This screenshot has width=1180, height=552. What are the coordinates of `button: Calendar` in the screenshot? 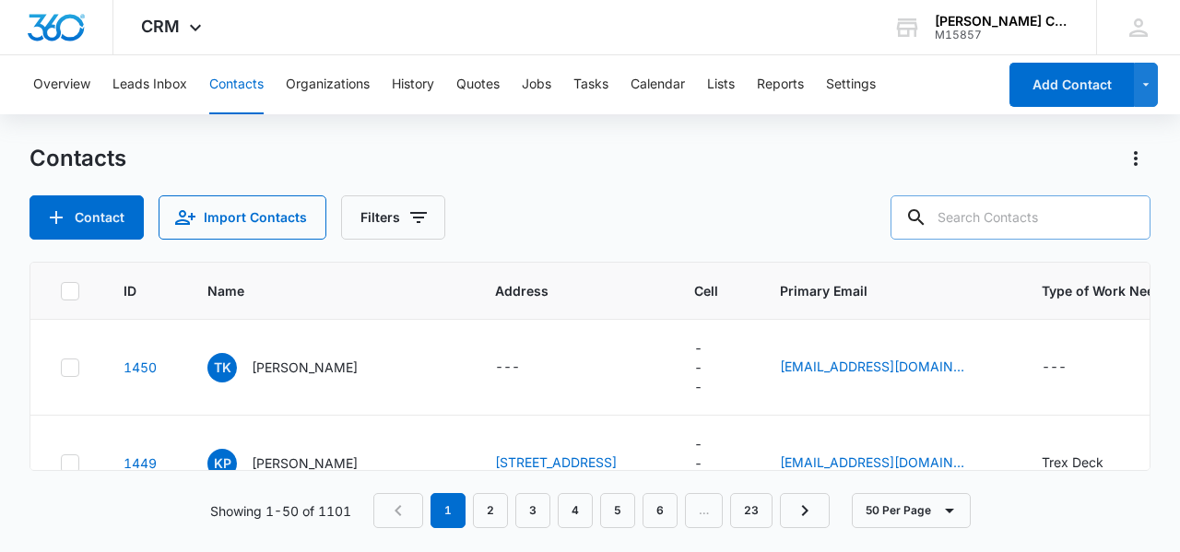 It's located at (657, 85).